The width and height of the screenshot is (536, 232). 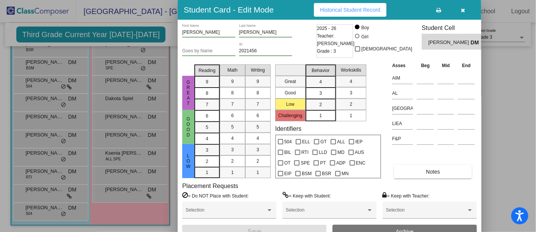 I want to click on span: MN, so click(x=345, y=174).